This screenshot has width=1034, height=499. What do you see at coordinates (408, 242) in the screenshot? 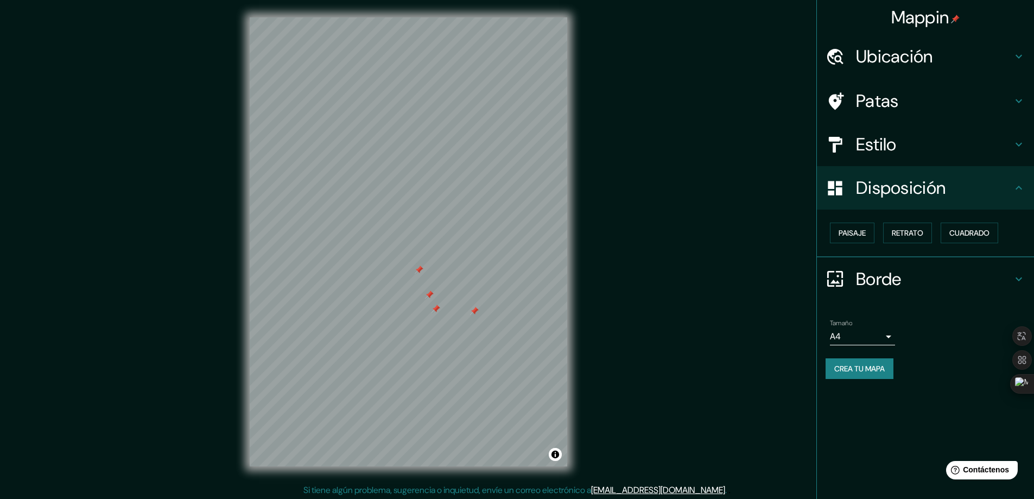
I see `canvas: Mapa` at bounding box center [408, 242].